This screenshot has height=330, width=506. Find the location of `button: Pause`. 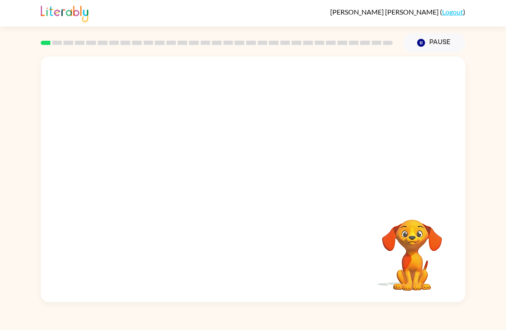

button: Pause is located at coordinates (434, 43).